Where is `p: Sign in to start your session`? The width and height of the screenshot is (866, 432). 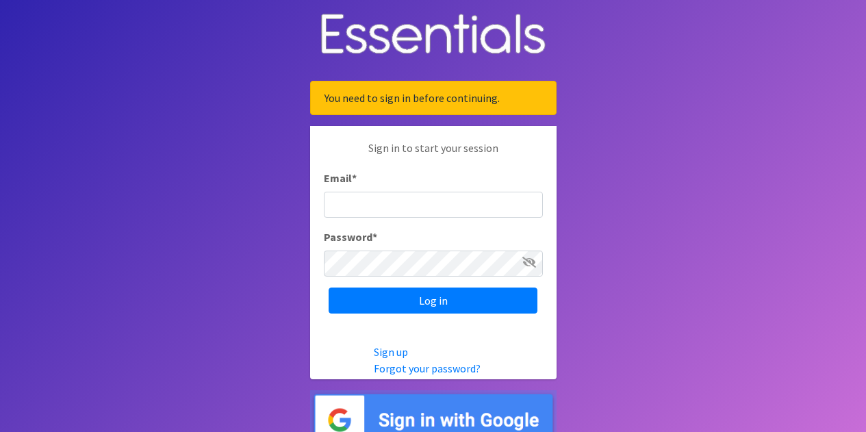 p: Sign in to start your session is located at coordinates (434, 155).